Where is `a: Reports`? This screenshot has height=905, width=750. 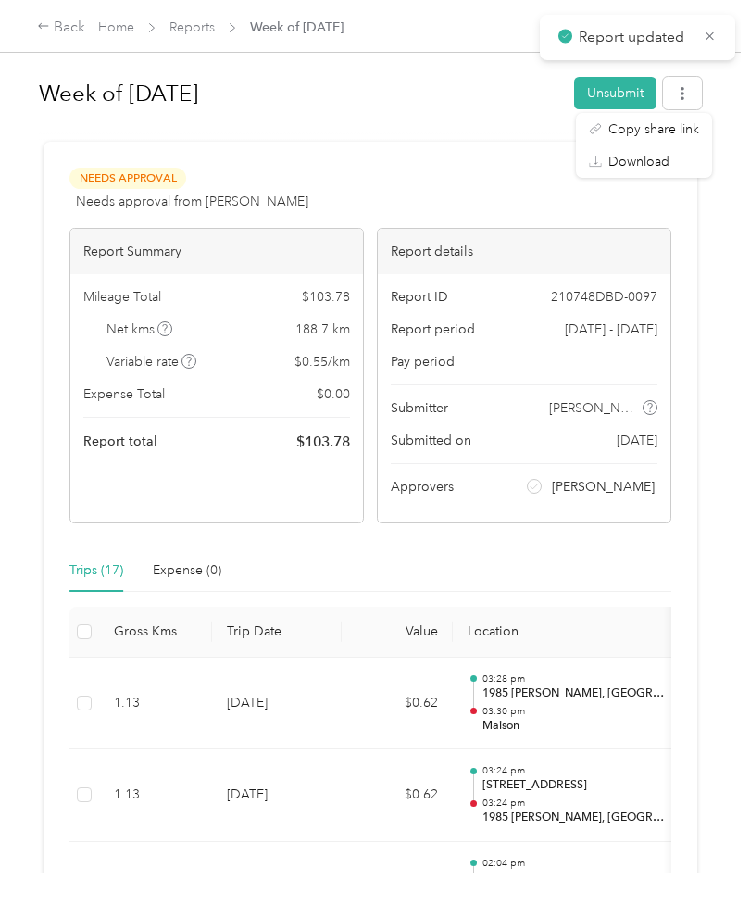 a: Reports is located at coordinates (192, 27).